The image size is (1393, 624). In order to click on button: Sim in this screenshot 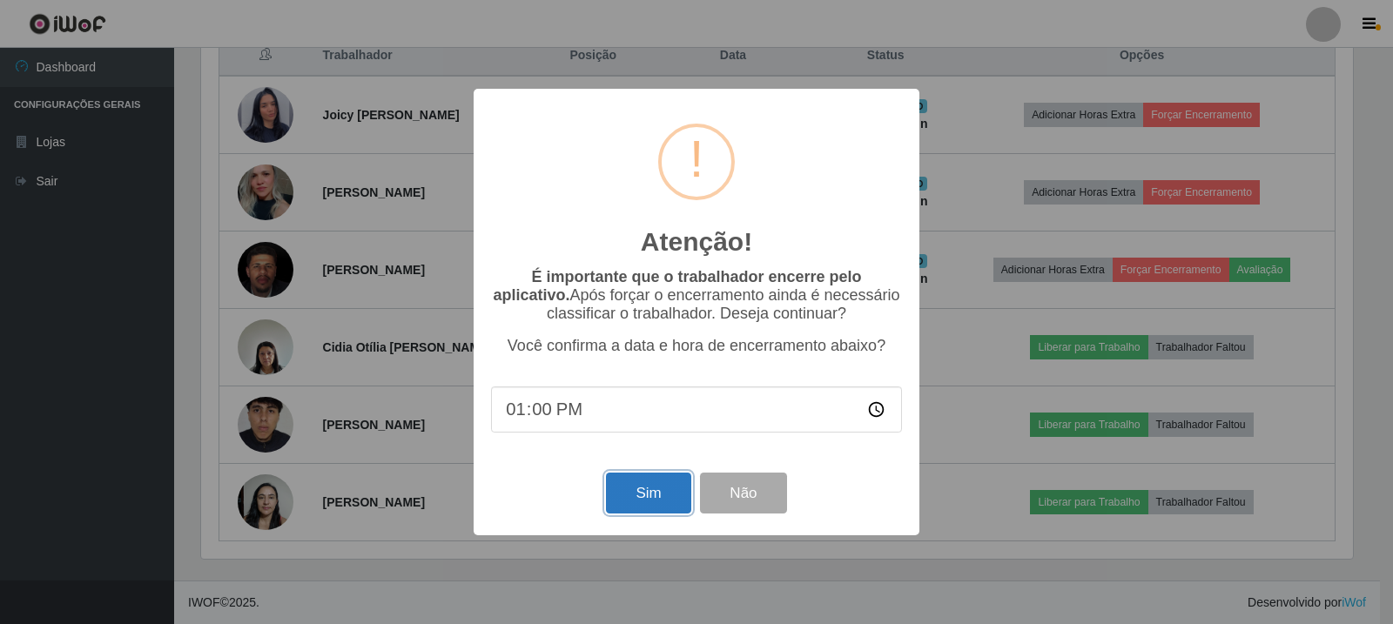, I will do `click(648, 493)`.